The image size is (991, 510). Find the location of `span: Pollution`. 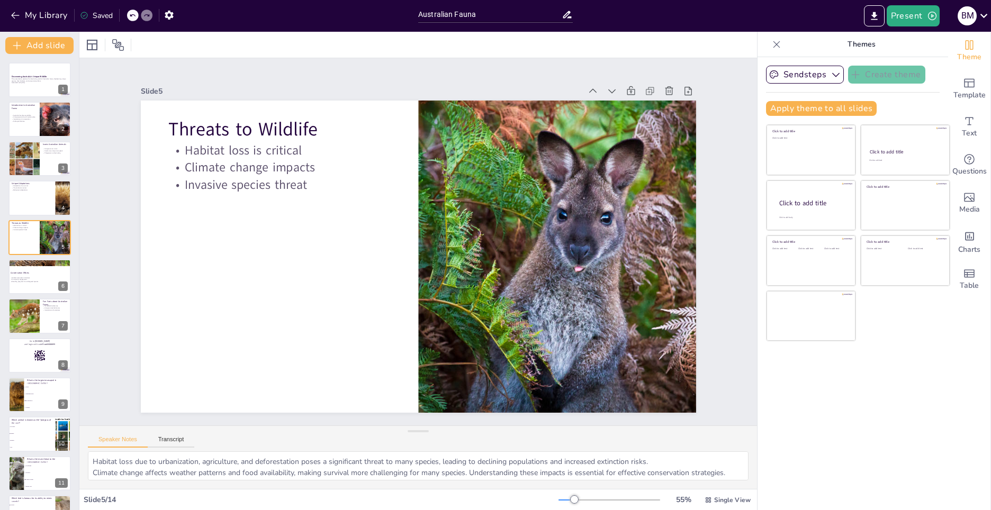

span: Pollution is located at coordinates (48, 473).